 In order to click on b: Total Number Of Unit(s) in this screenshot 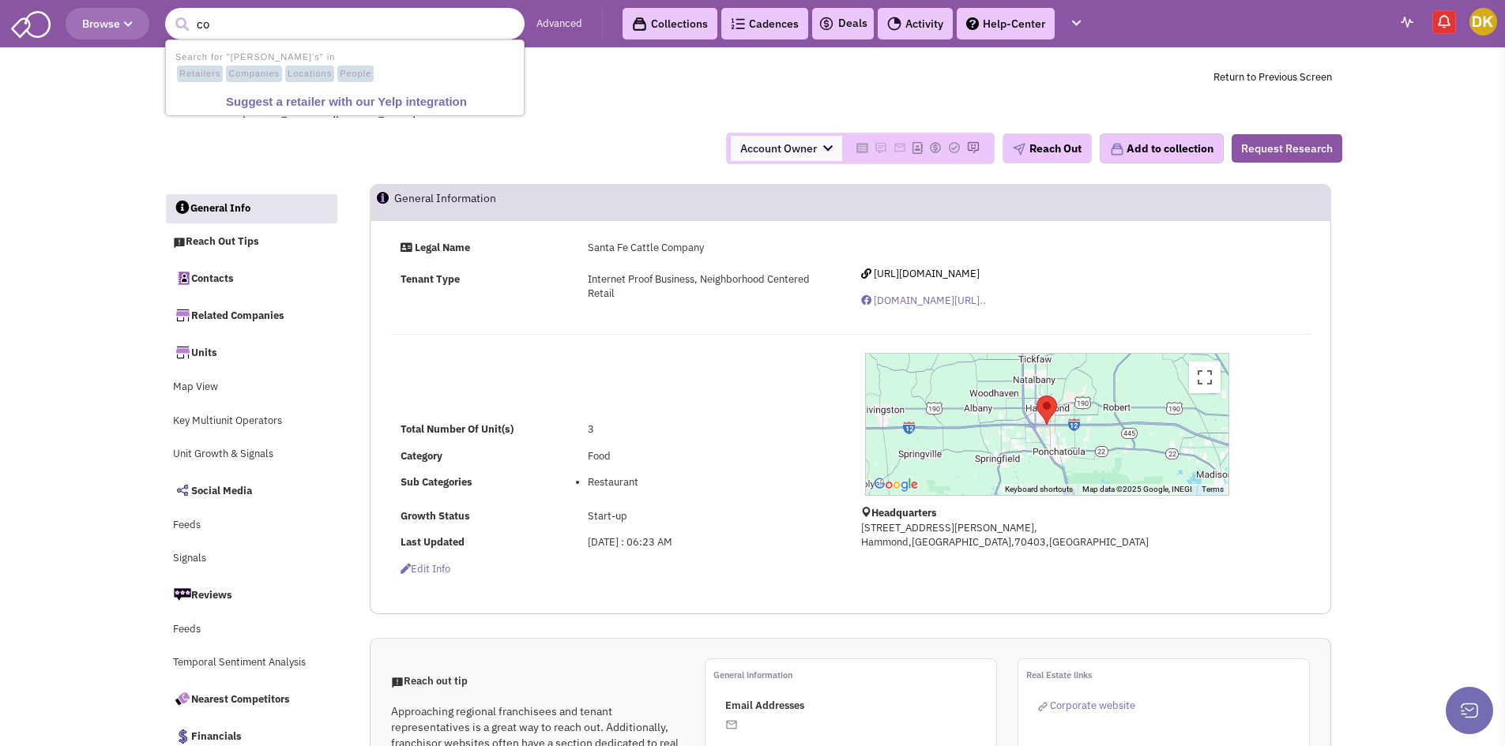, I will do `click(457, 429)`.